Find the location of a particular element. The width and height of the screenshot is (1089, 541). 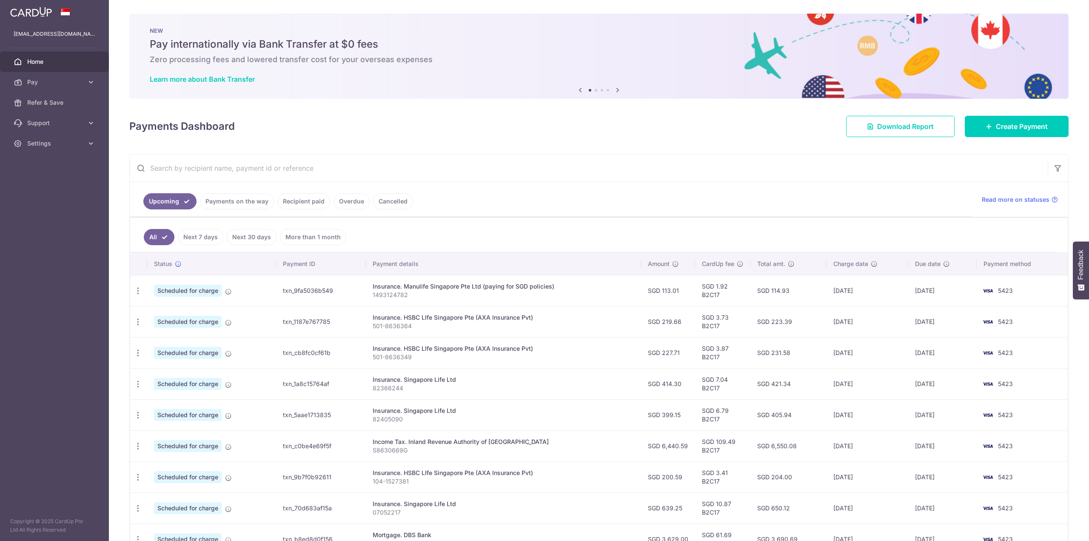

a: Next 30 days is located at coordinates (251, 237).